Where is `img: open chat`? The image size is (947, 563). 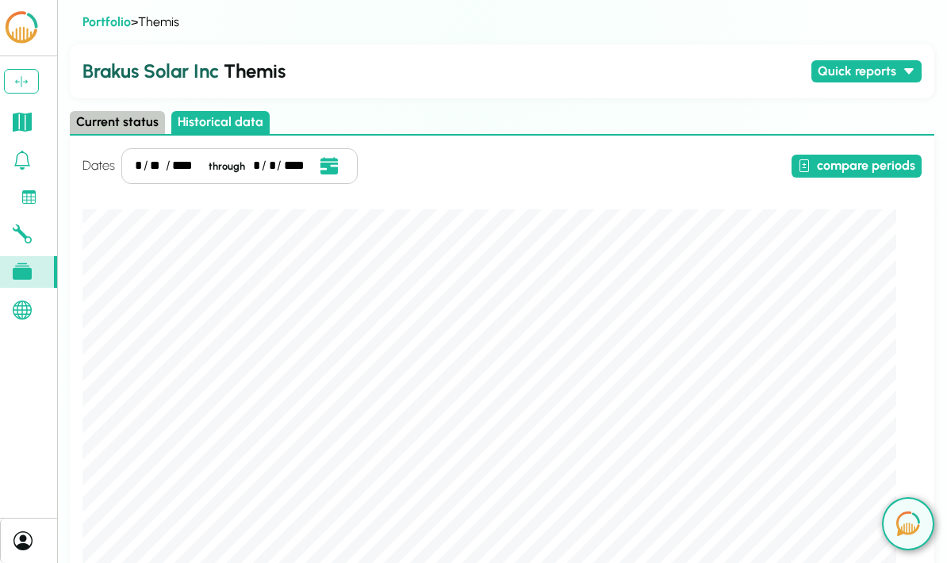 img: open chat is located at coordinates (909, 524).